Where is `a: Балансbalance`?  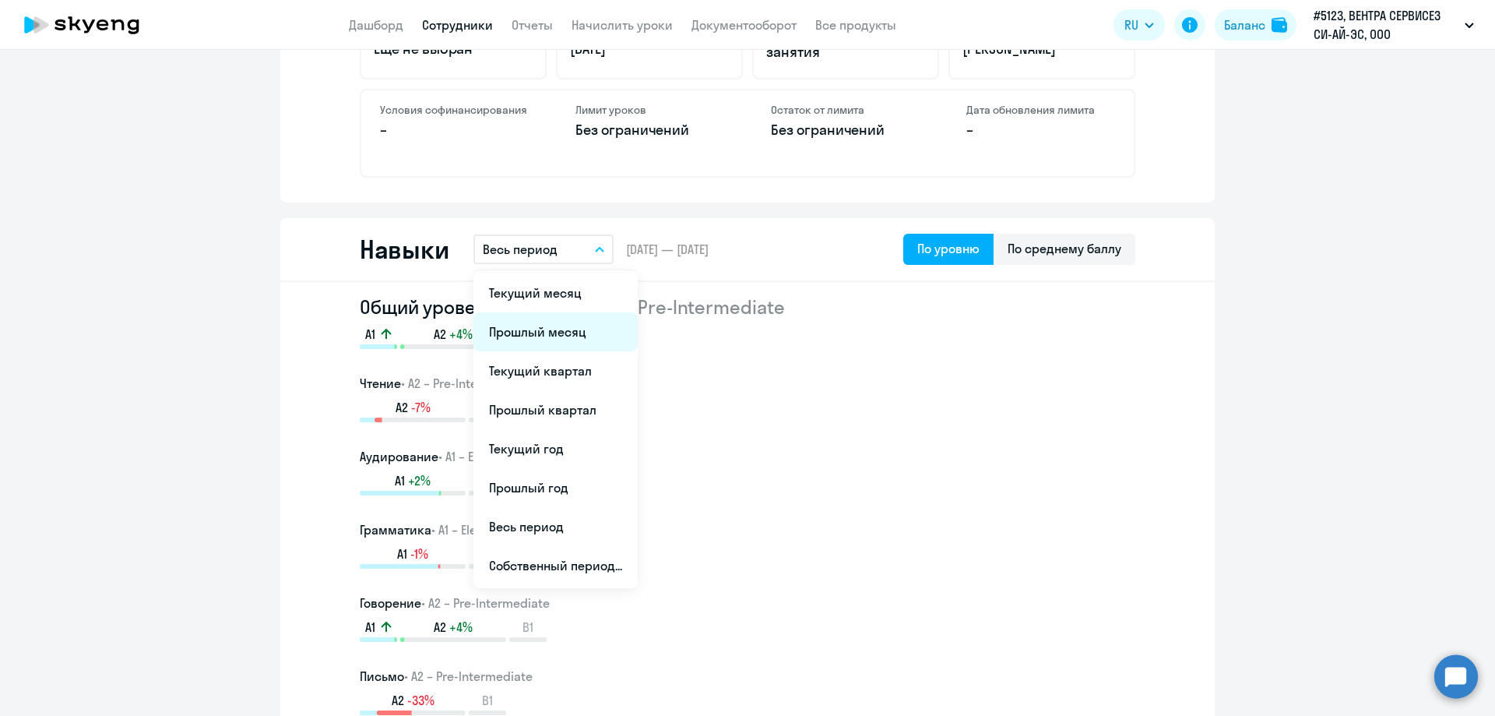
a: Балансbalance is located at coordinates (1255, 25).